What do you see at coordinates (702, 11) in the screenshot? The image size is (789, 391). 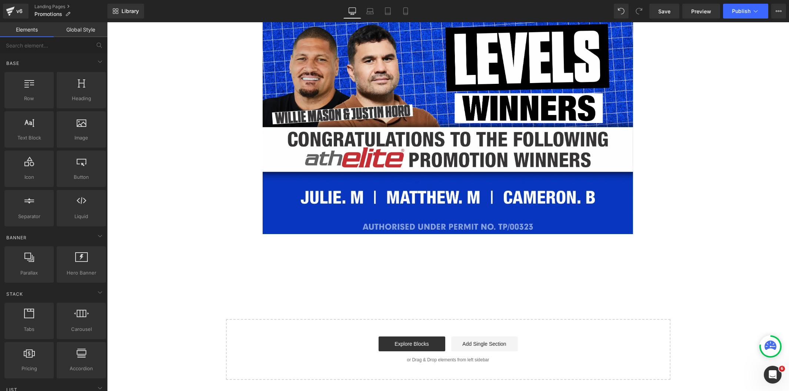 I see `span: Preview` at bounding box center [702, 11].